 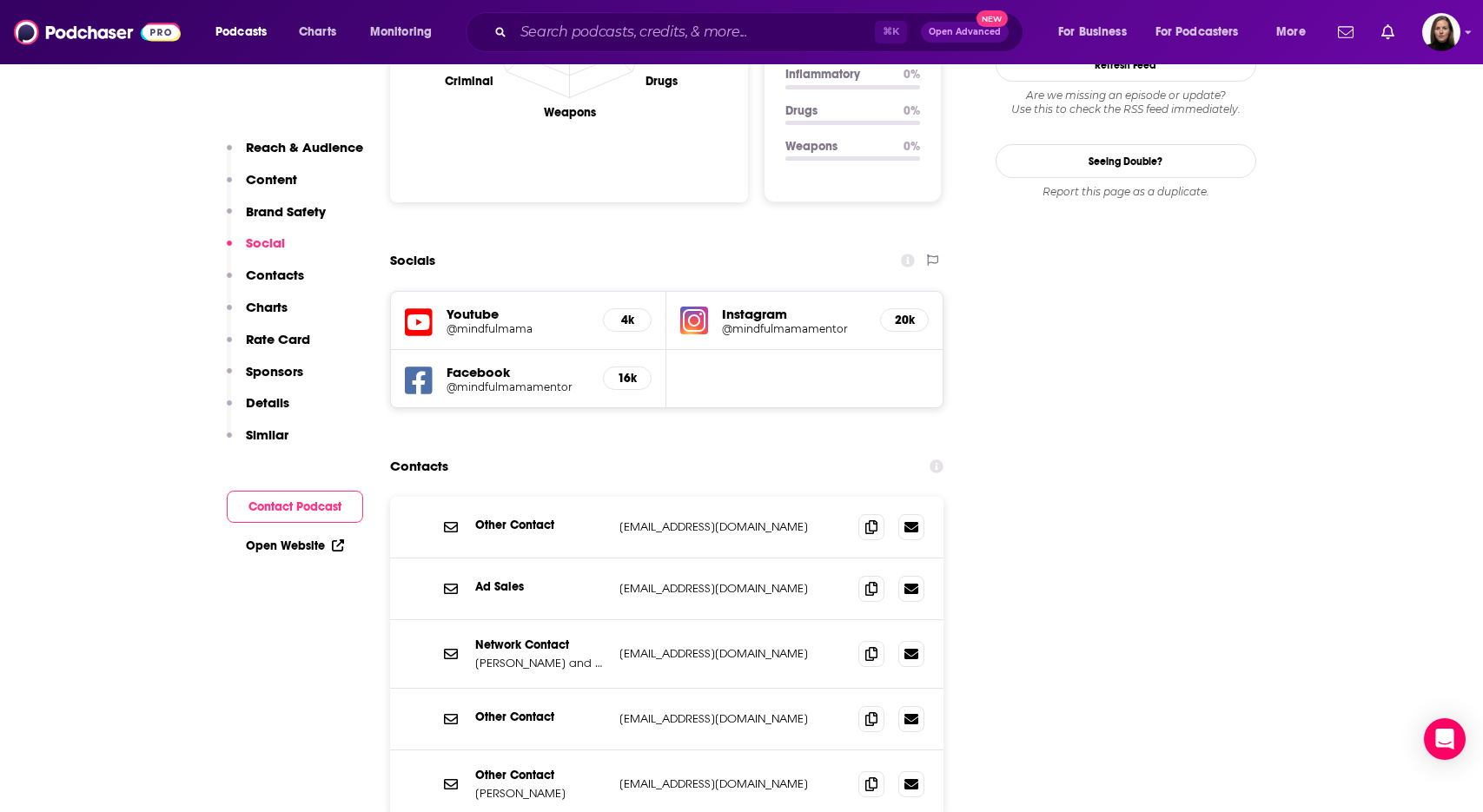 I want to click on p: Weapons, so click(x=838, y=146).